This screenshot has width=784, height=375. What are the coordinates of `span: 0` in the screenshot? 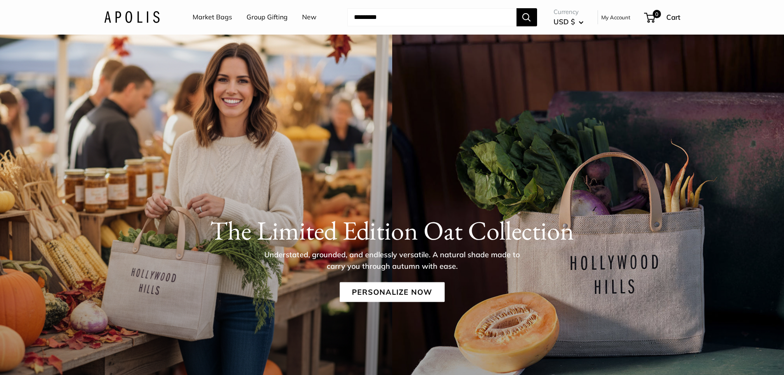 It's located at (657, 14).